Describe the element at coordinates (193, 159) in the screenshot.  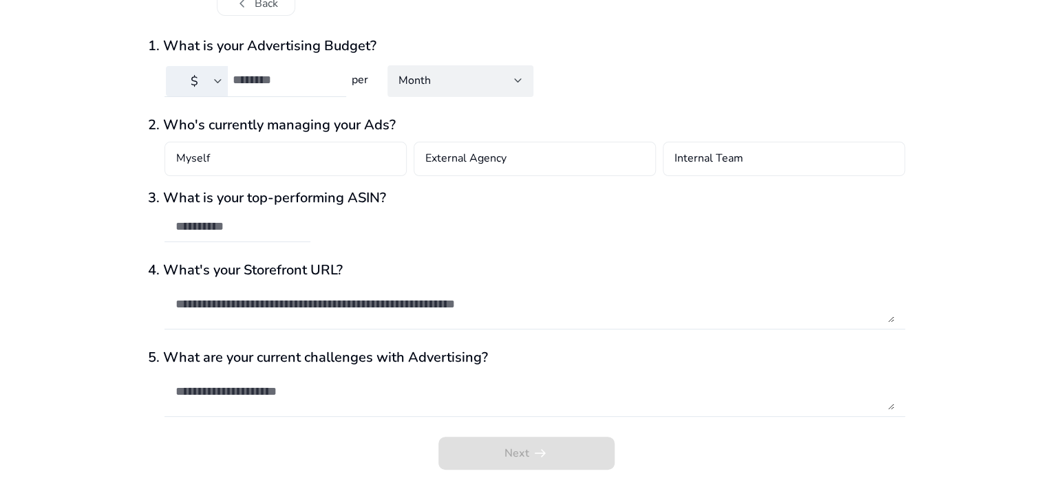
I see `h4: Myself` at that location.